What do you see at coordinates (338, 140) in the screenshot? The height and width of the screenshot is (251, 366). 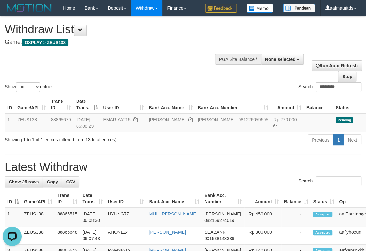 I see `a: 1` at bounding box center [338, 140].